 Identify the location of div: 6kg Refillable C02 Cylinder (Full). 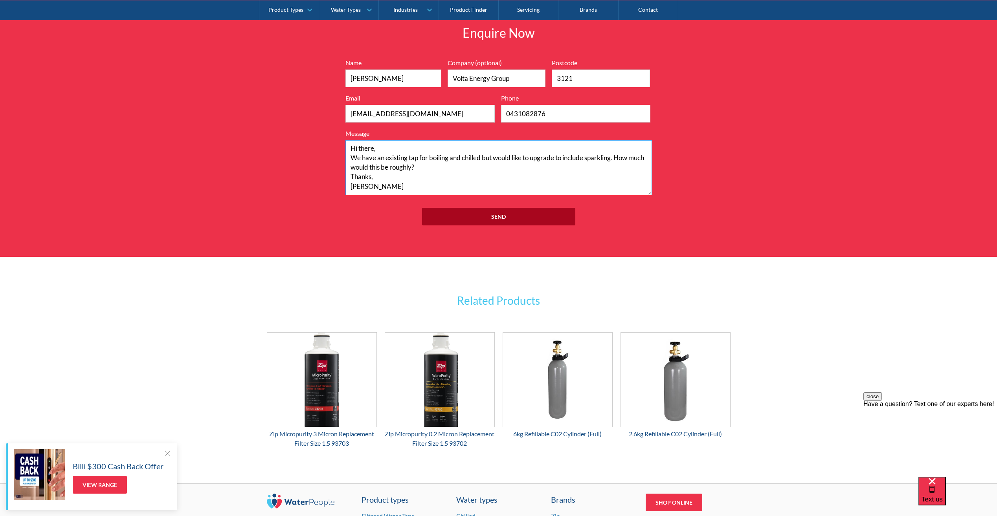
(558, 434).